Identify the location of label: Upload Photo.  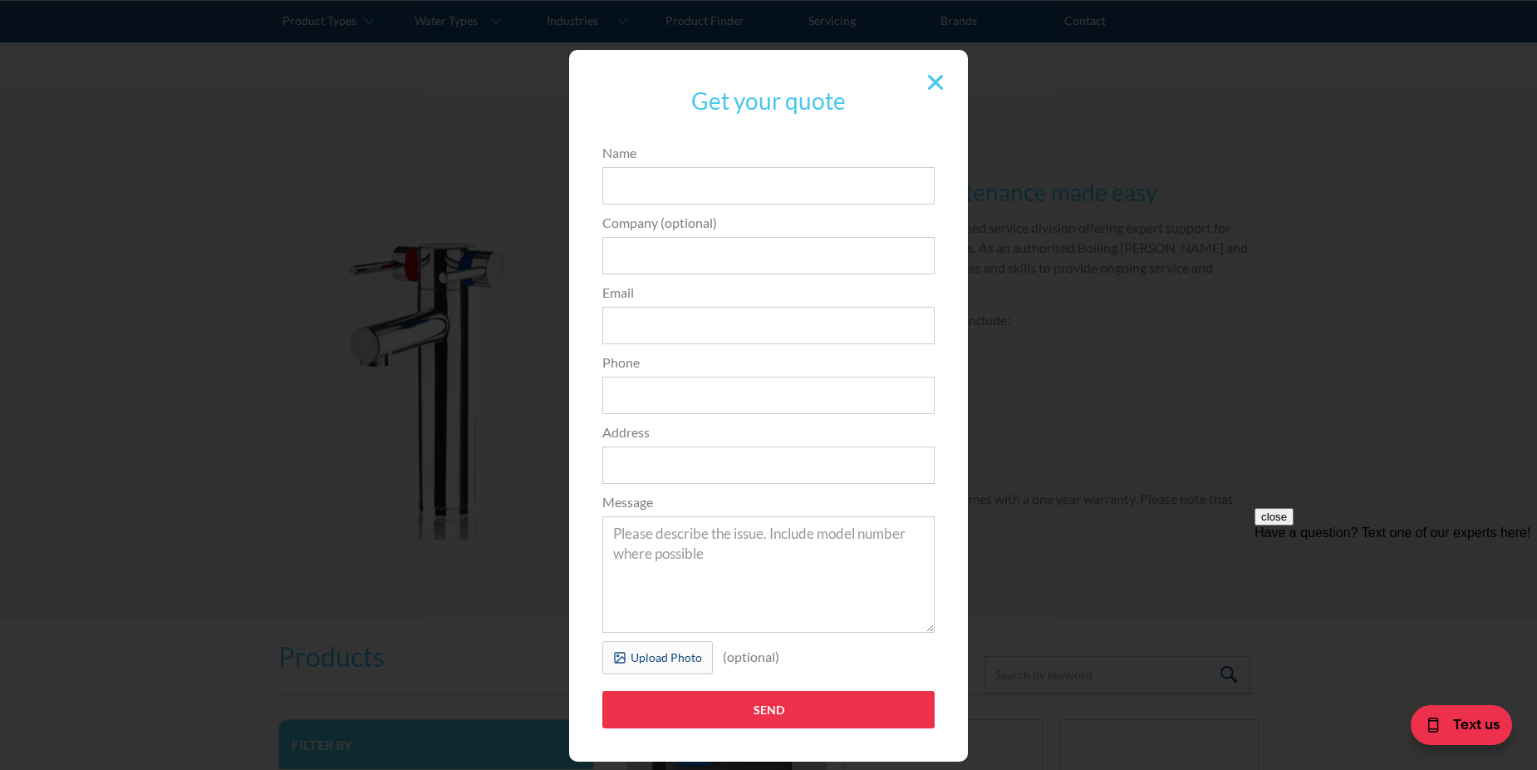
(657, 657).